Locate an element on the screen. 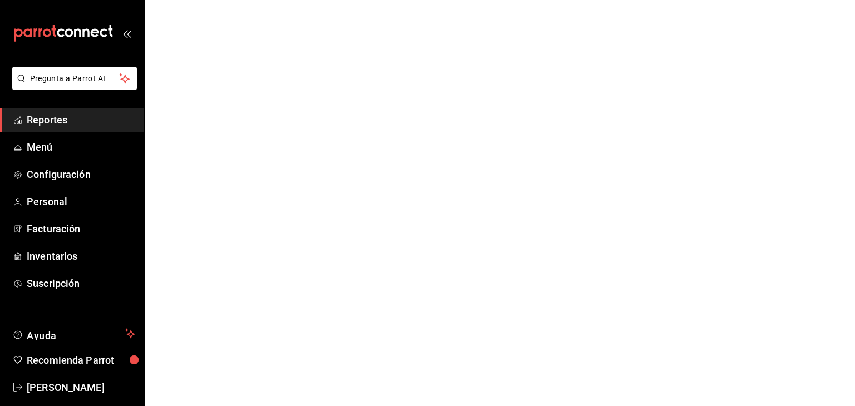 The height and width of the screenshot is (406, 855). span: Ayuda is located at coordinates (73, 334).